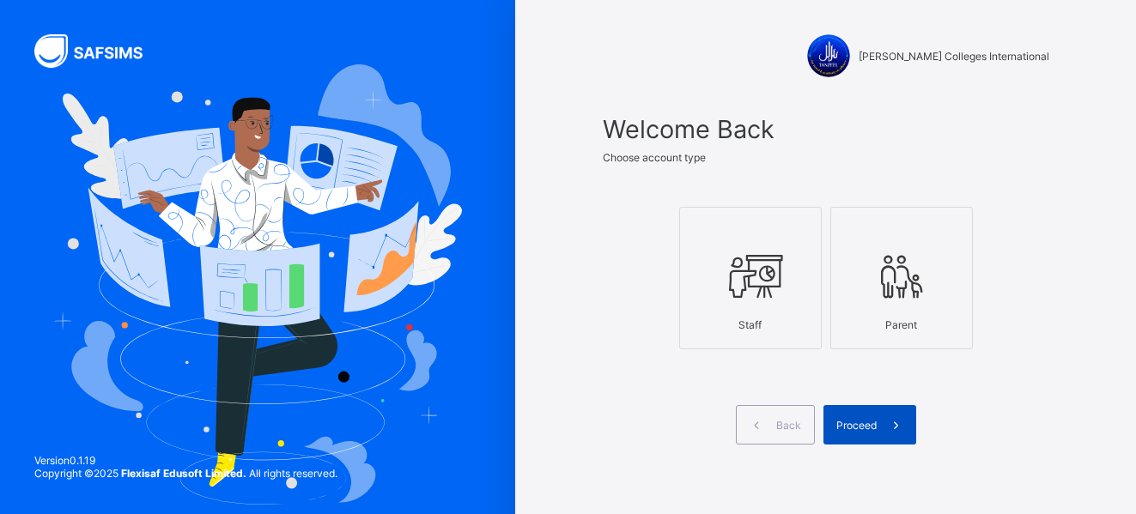 The height and width of the screenshot is (514, 1136). What do you see at coordinates (654, 157) in the screenshot?
I see `span: Choose account type` at bounding box center [654, 157].